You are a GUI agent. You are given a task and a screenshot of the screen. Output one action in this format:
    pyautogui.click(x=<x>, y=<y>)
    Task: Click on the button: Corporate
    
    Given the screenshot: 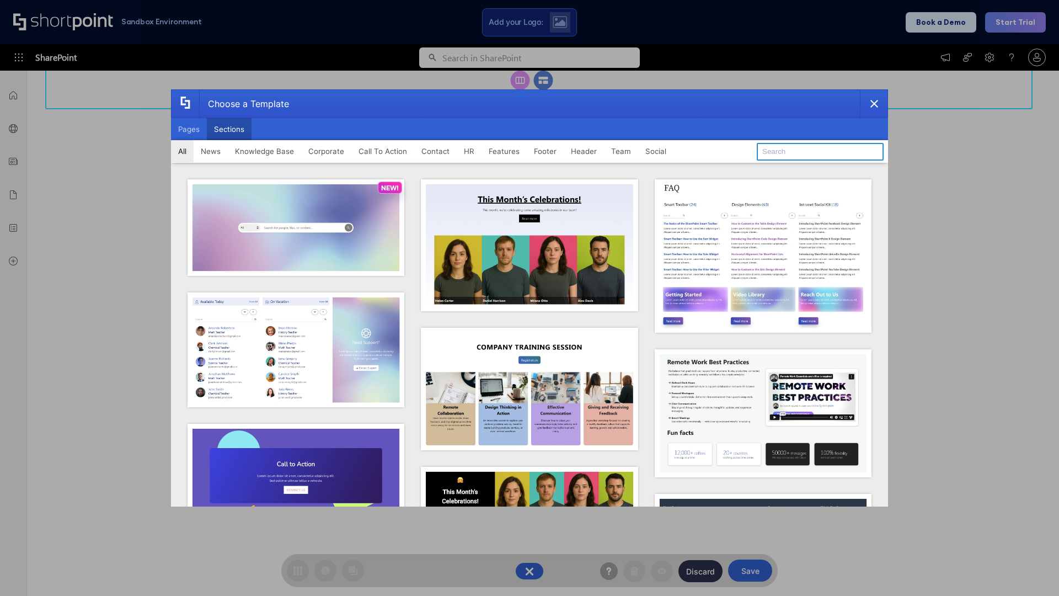 What is the action you would take?
    pyautogui.click(x=326, y=151)
    